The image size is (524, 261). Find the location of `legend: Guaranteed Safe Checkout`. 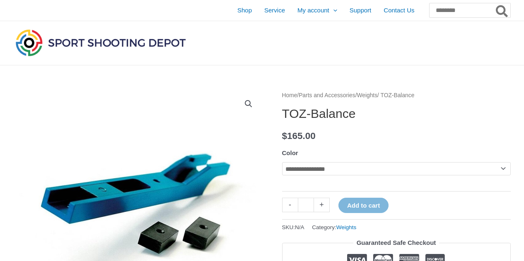

legend: Guaranteed Safe Checkout is located at coordinates (396, 243).